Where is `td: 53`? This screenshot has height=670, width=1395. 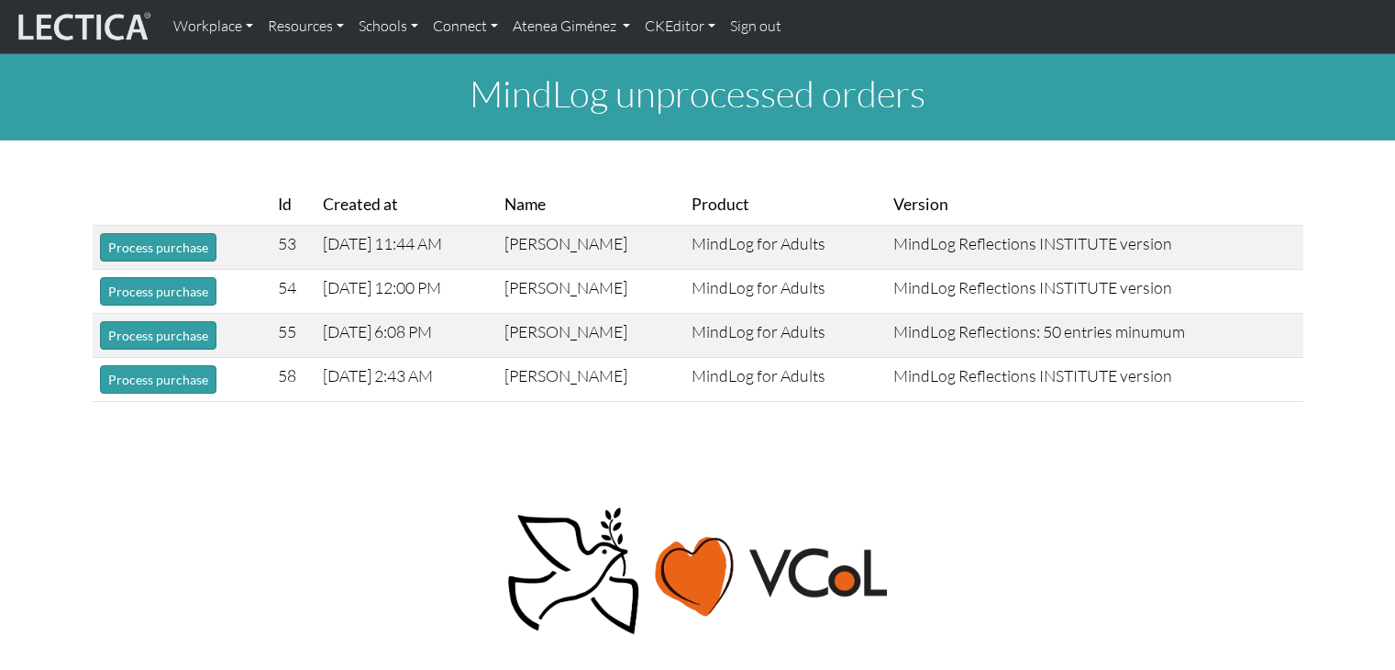 td: 53 is located at coordinates (293, 248).